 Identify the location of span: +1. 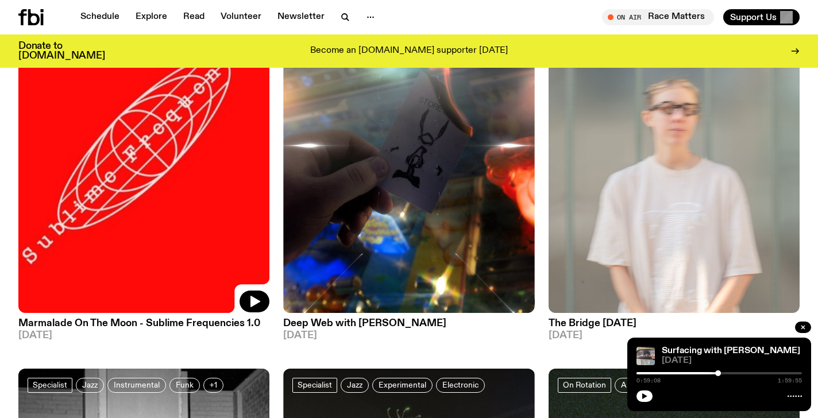
(213, 385).